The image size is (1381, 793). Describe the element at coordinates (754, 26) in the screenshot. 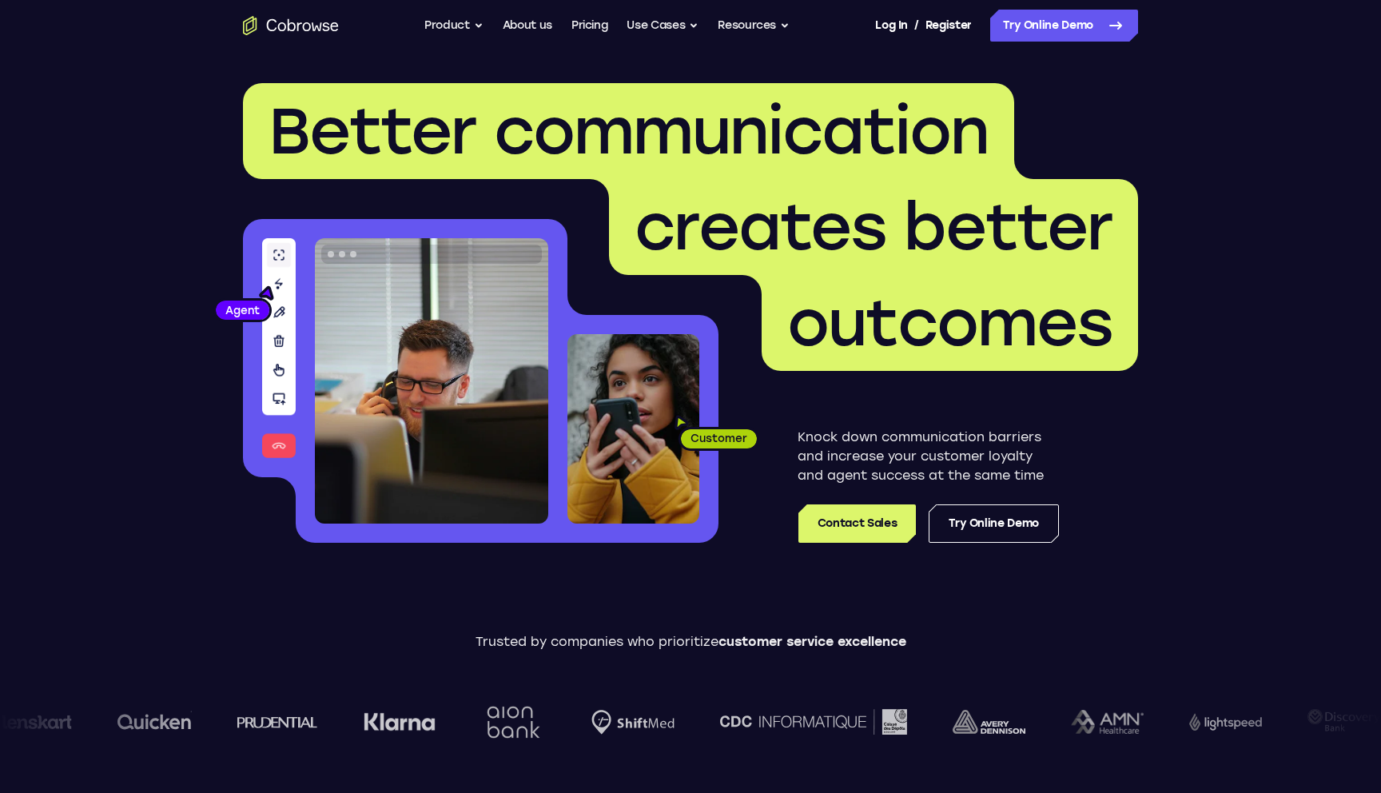

I see `button: Resources` at that location.